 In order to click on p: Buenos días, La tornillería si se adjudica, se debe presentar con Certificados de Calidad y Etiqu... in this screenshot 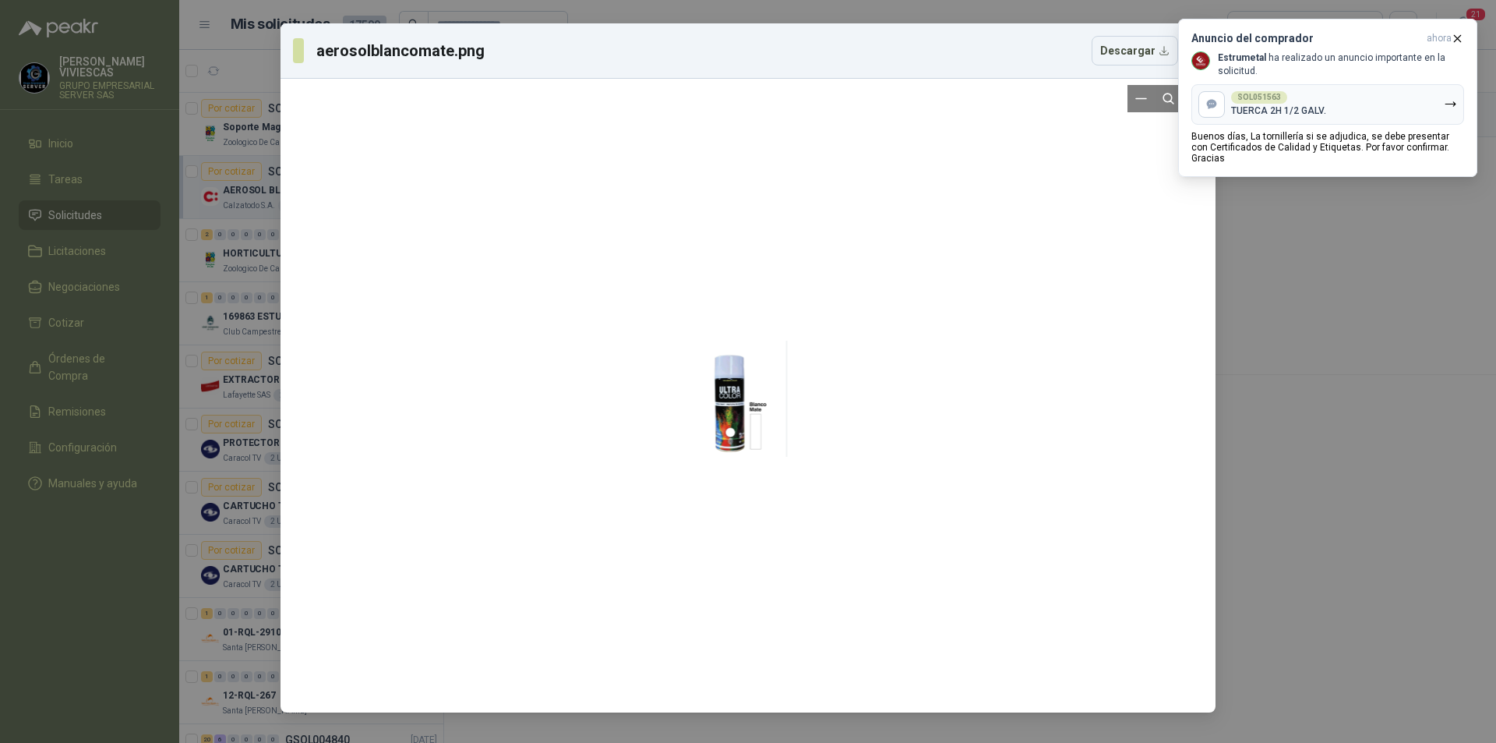, I will do `click(1328, 147)`.